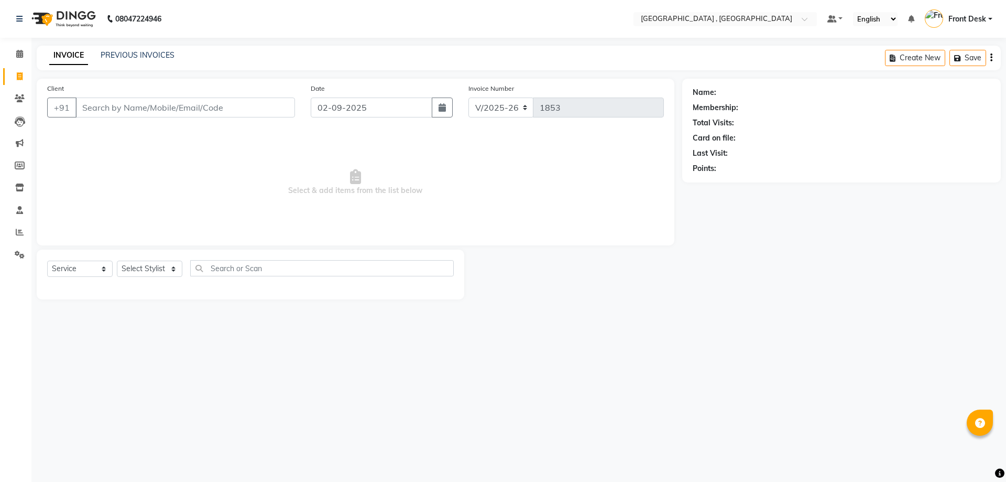  What do you see at coordinates (185, 107) in the screenshot?
I see `input: Search by Name/Mobile/Email/Code` at bounding box center [185, 107].